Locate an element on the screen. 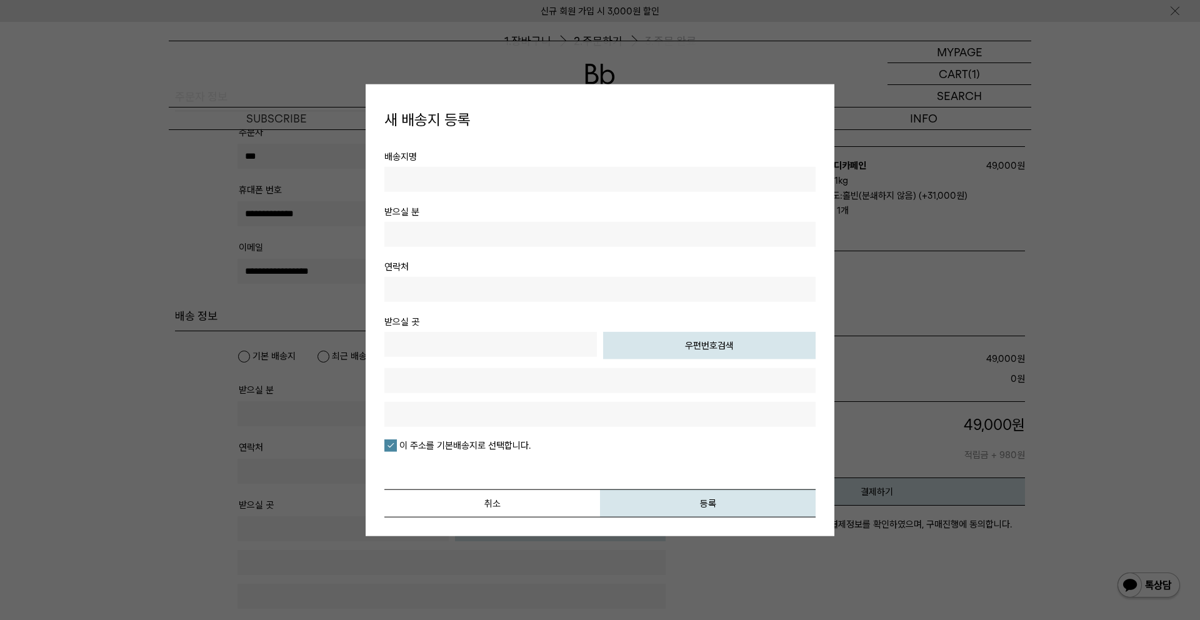 Image resolution: width=1200 pixels, height=620 pixels. button: 취소 is located at coordinates (492, 502).